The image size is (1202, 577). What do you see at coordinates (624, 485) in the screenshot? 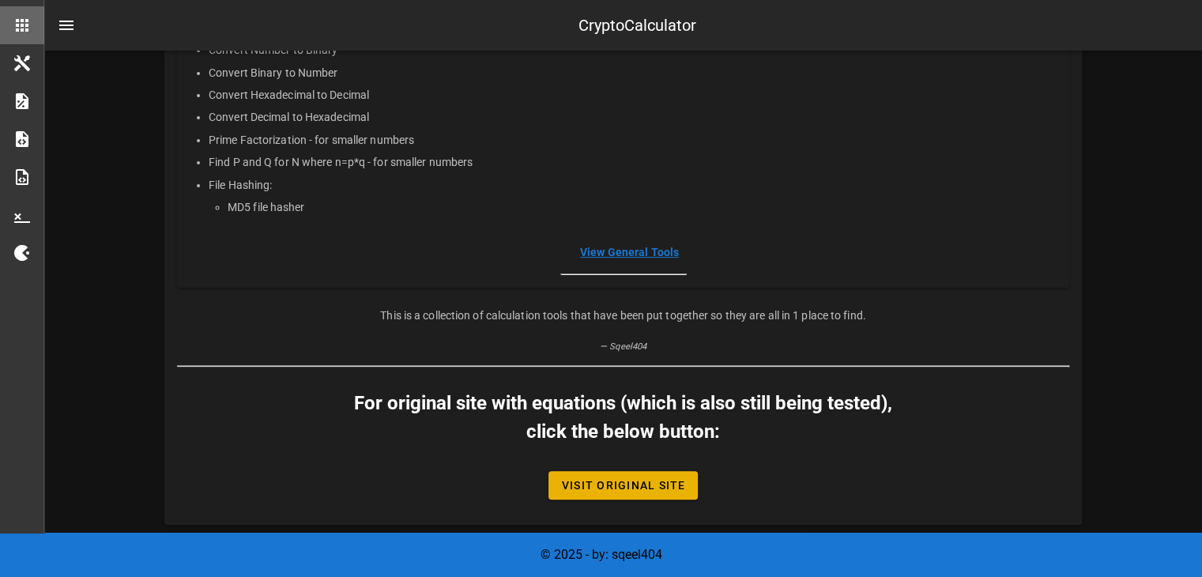
I see `span: Visit Original Site` at bounding box center [624, 485].